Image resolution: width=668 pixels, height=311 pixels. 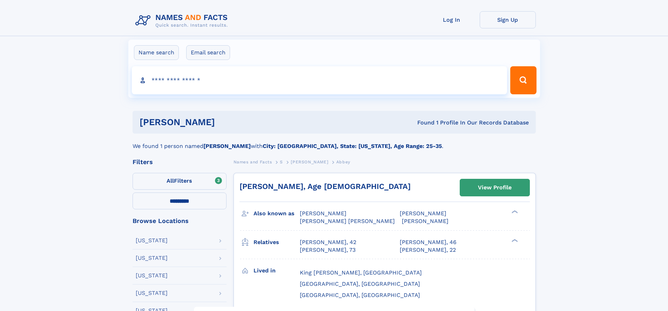 What do you see at coordinates (253, 162) in the screenshot?
I see `a: Names and Facts` at bounding box center [253, 162].